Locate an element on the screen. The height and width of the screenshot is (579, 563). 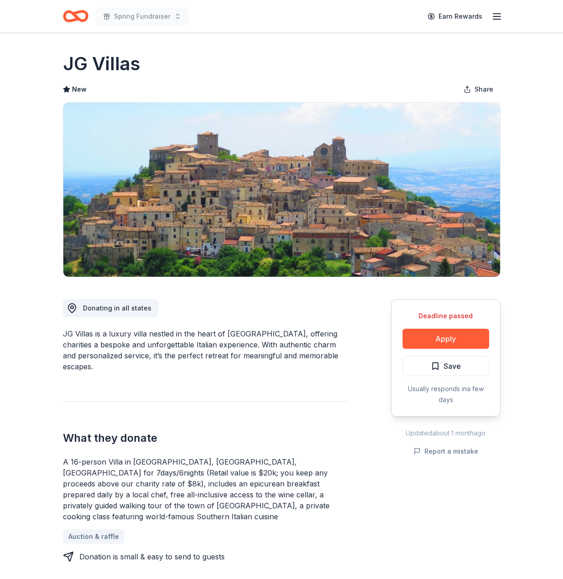
h1: JG Villas is located at coordinates (102, 64).